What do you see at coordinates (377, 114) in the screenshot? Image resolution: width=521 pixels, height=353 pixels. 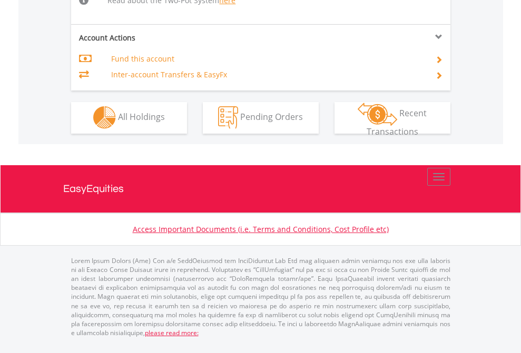 I see `img: transactions-zar-wht.png` at bounding box center [377, 114].